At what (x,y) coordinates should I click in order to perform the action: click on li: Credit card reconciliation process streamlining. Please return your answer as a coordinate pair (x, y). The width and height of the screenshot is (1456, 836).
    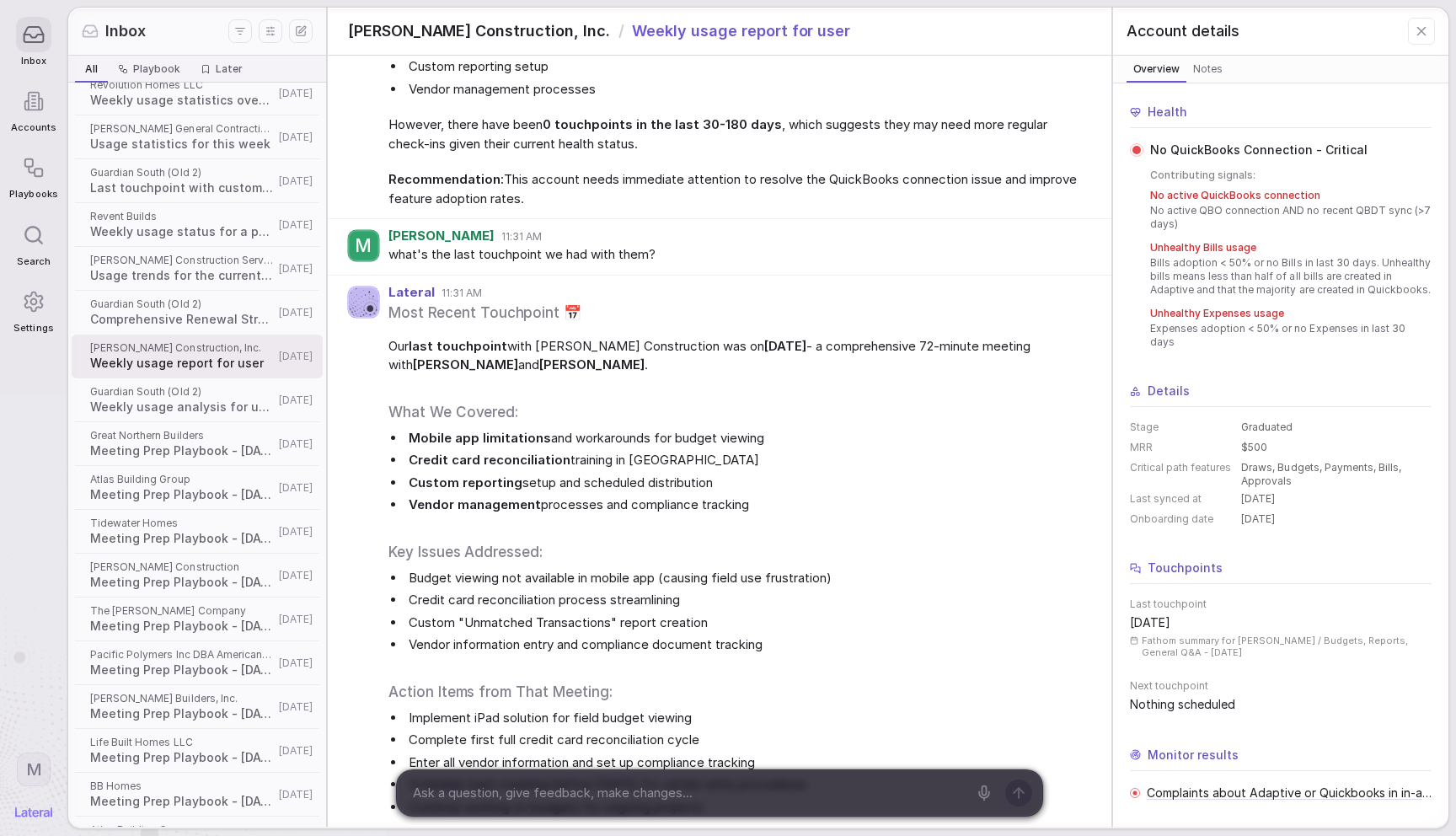
    Looking at the image, I should click on (745, 600).